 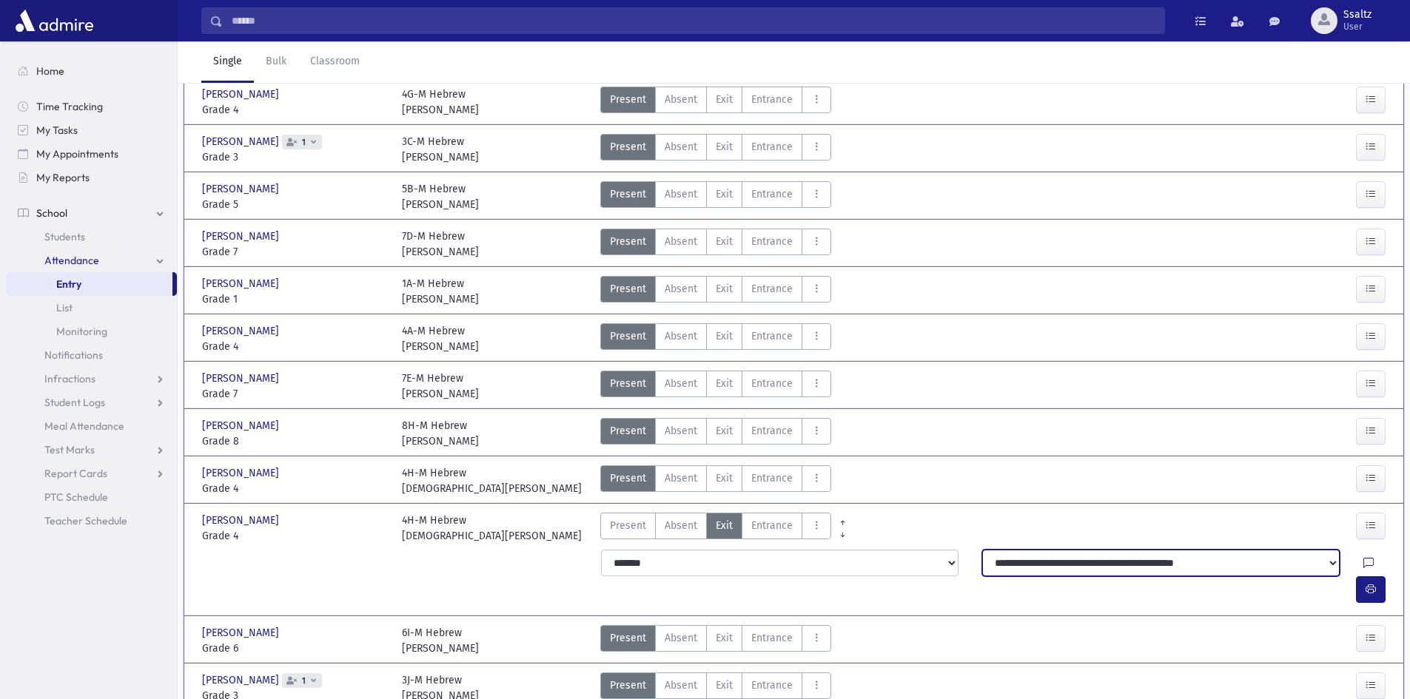 What do you see at coordinates (54, 21) in the screenshot?
I see `img: AdmirePro` at bounding box center [54, 21].